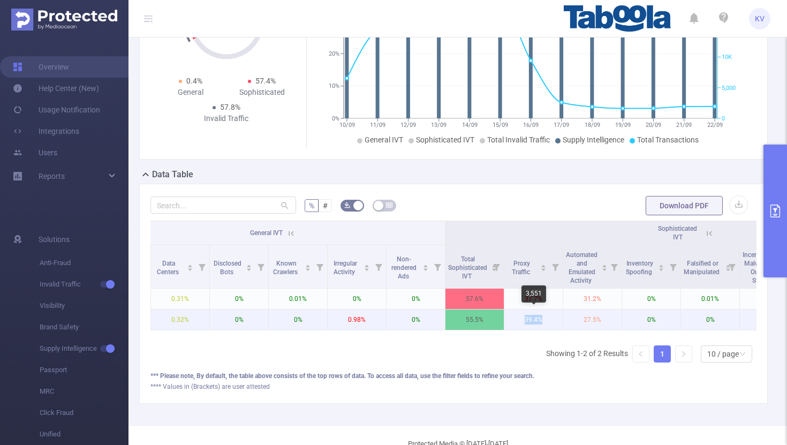  What do you see at coordinates (223, 205) in the screenshot?
I see `input: Search...` at bounding box center [223, 205].